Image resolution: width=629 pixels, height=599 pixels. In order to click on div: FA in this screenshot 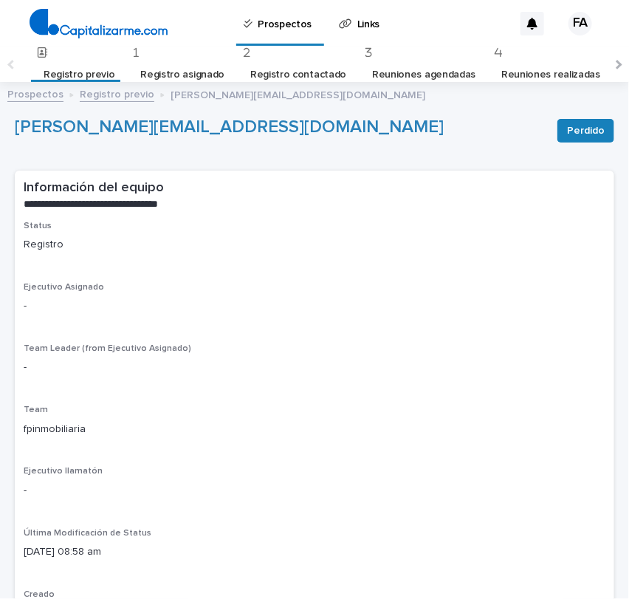, I will do `click(580, 24)`.